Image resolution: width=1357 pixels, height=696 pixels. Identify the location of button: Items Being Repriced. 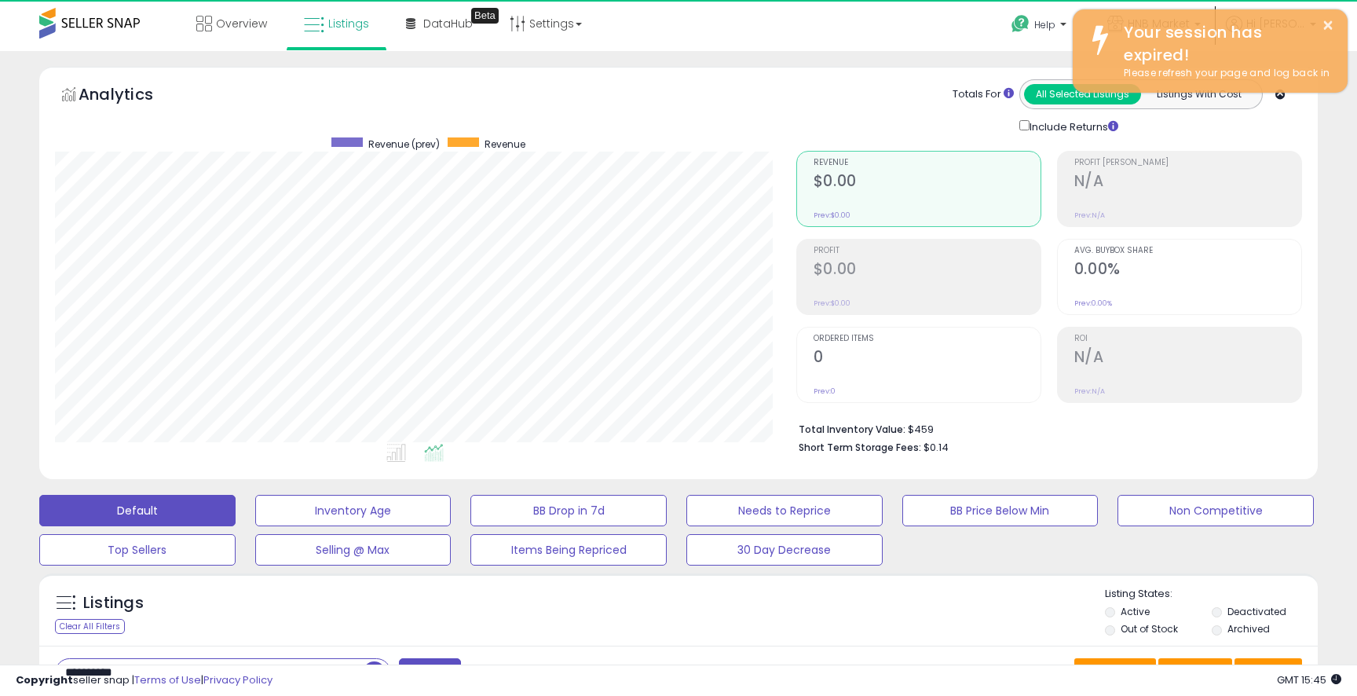
(568, 550).